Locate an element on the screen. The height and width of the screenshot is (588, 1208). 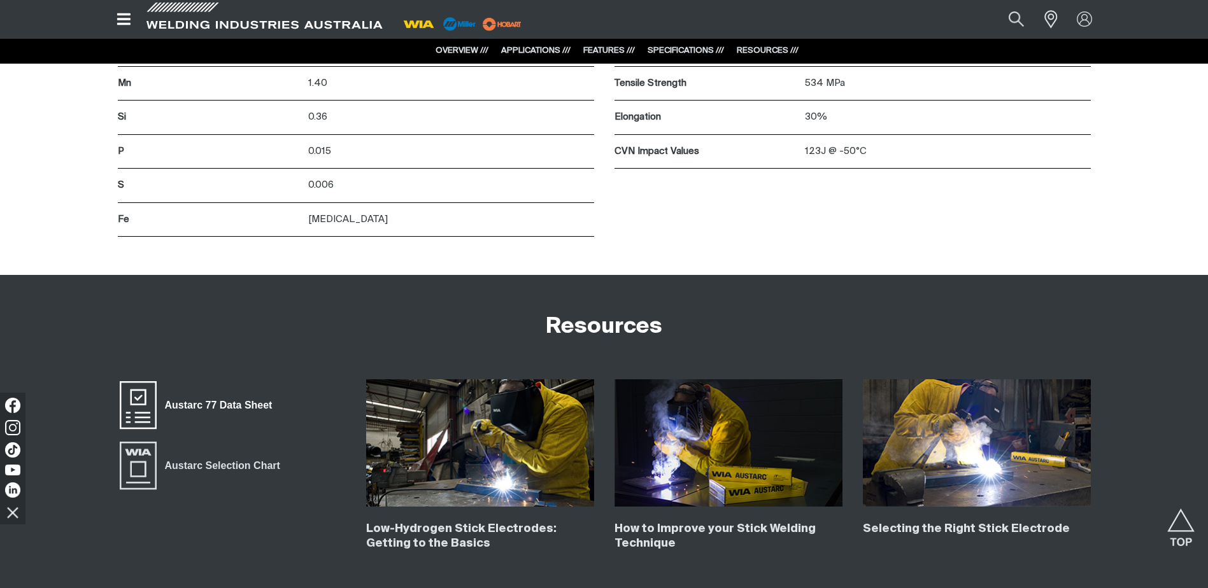
a: Austarc 77 Data Sheet is located at coordinates (199, 405).